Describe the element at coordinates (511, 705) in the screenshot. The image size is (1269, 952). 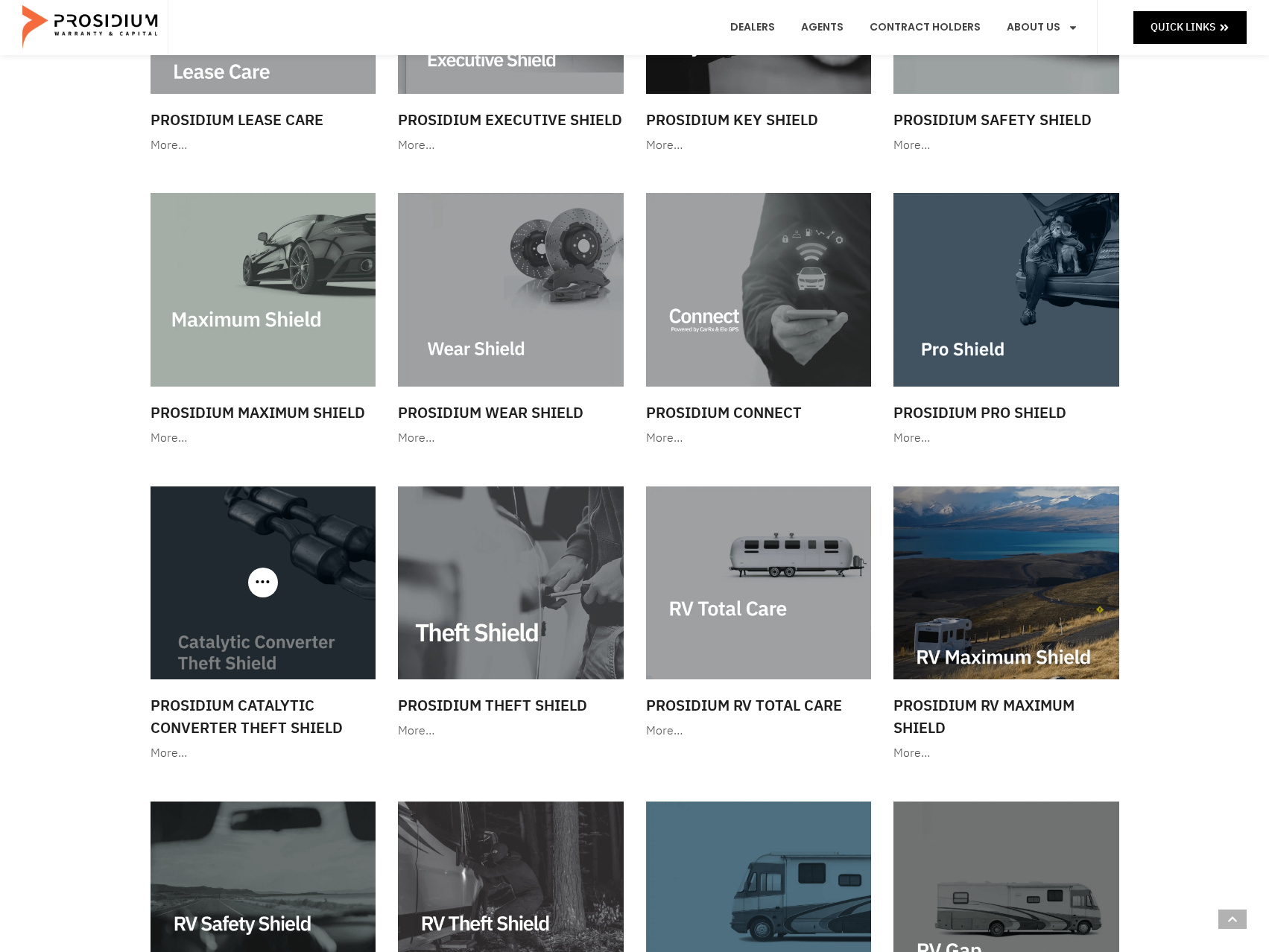
I see `h3: Prosidium Theft Shield` at that location.